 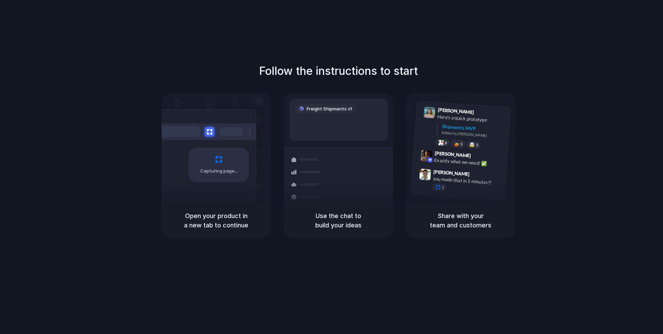 I want to click on div: you made that in 5 minutes?!, so click(x=467, y=181).